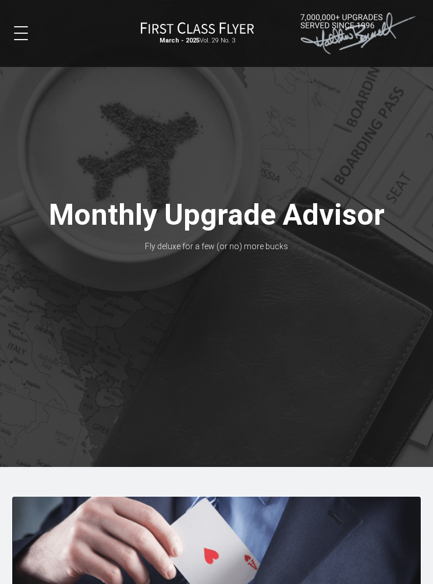  What do you see at coordinates (217, 217) in the screenshot?
I see `h1: Monthly Upgrade Advisor` at bounding box center [217, 217].